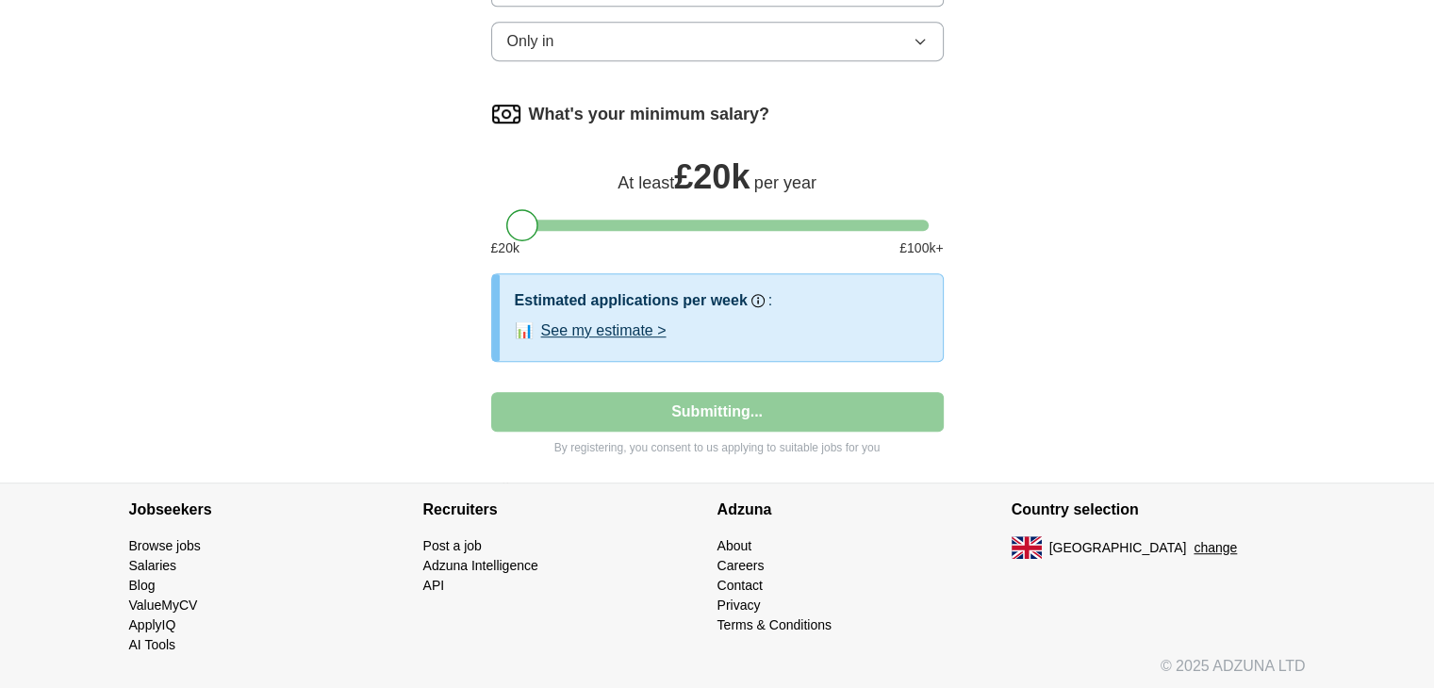 The width and height of the screenshot is (1434, 688). What do you see at coordinates (153, 625) in the screenshot?
I see `a: ApplyIQ` at bounding box center [153, 625].